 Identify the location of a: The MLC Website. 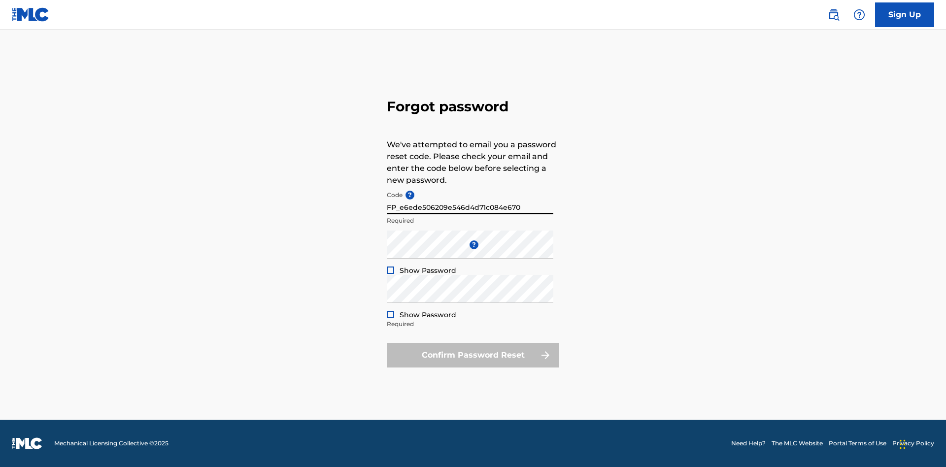
(797, 443).